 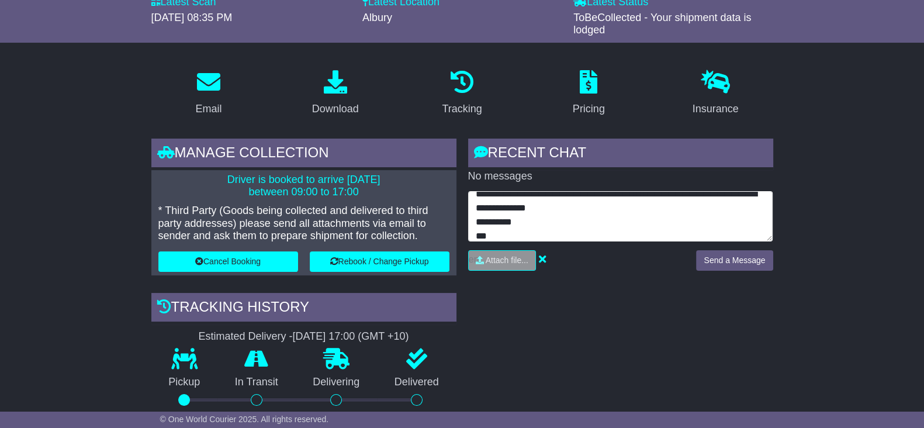 I want to click on a: Tracking, so click(x=462, y=94).